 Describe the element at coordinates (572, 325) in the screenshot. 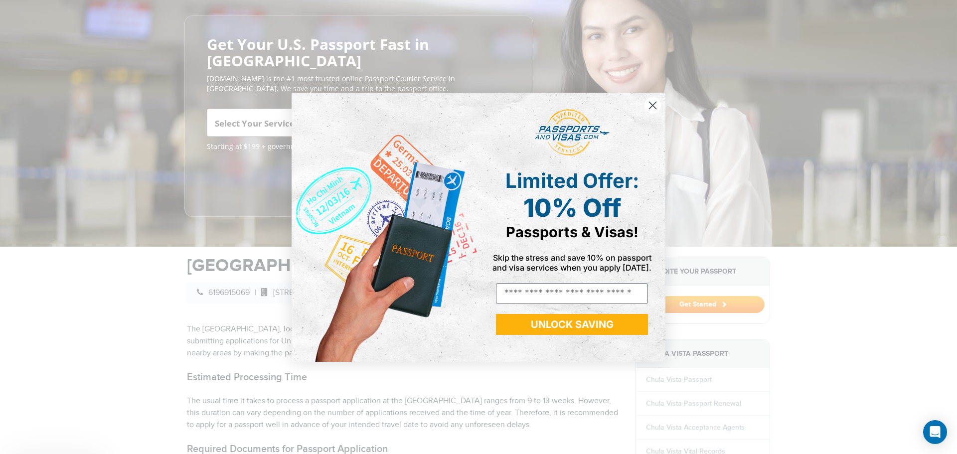

I see `button: UNLOCK SAVING` at that location.